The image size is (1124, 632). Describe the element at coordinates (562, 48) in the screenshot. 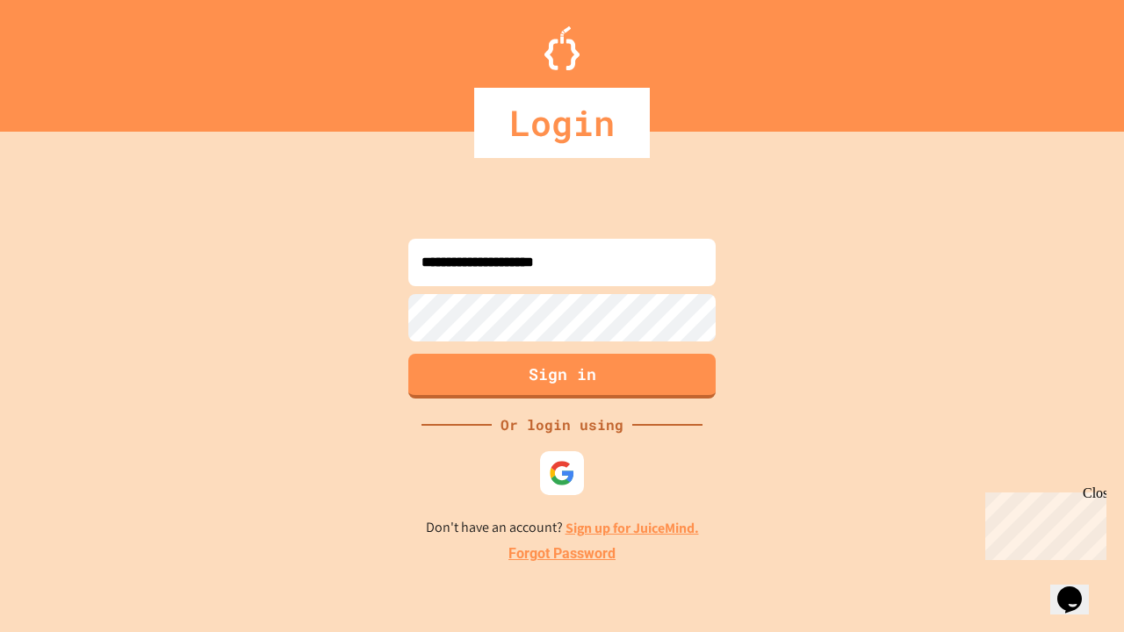

I see `img: Logo.svg` at that location.